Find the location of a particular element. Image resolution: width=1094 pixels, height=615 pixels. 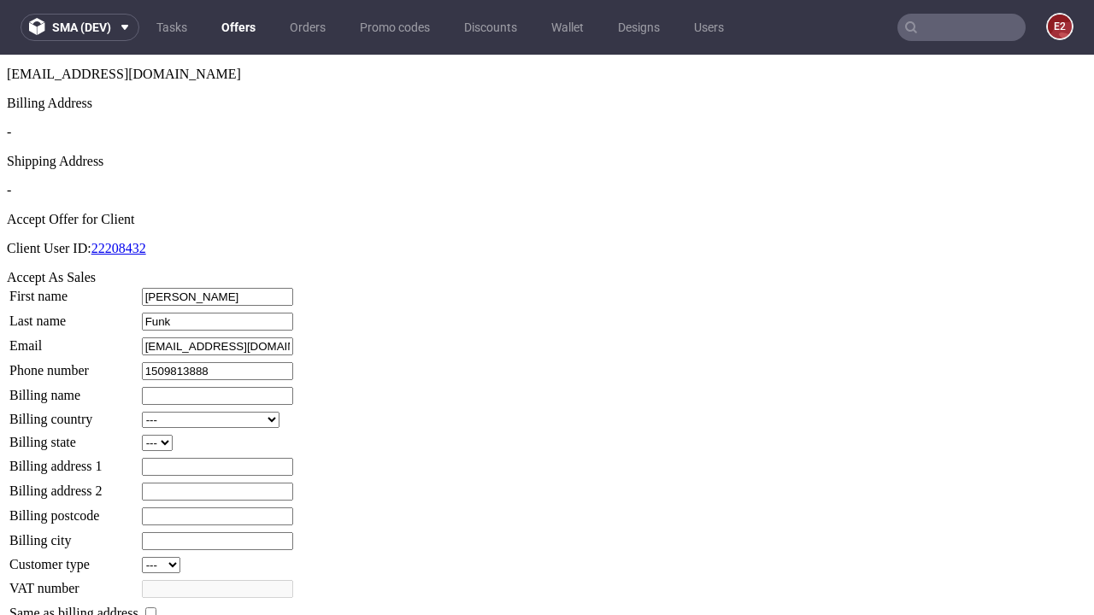

div: Billing Address is located at coordinates (547, 49).